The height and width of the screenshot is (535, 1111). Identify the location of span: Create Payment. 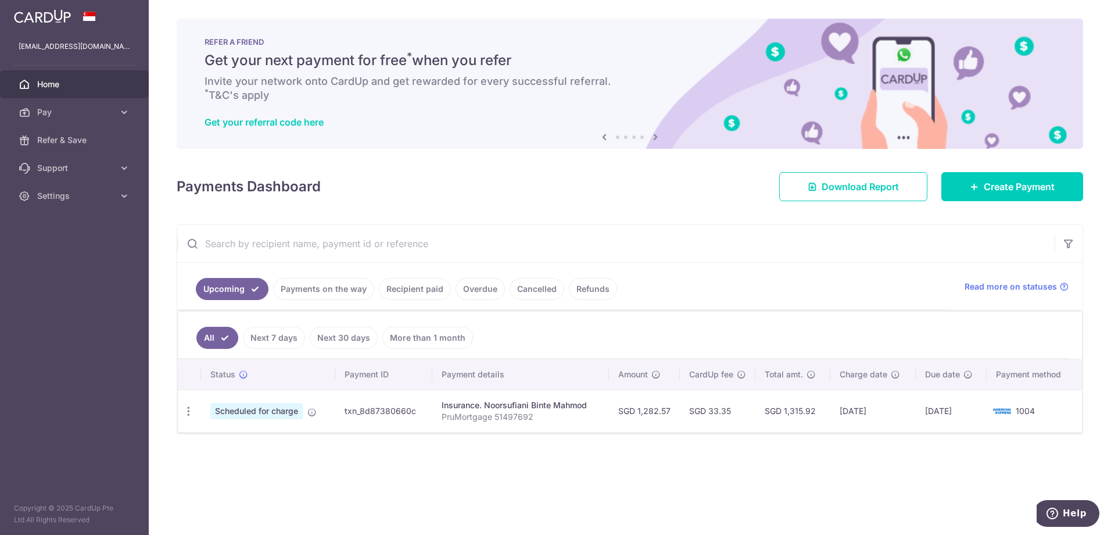
(1019, 187).